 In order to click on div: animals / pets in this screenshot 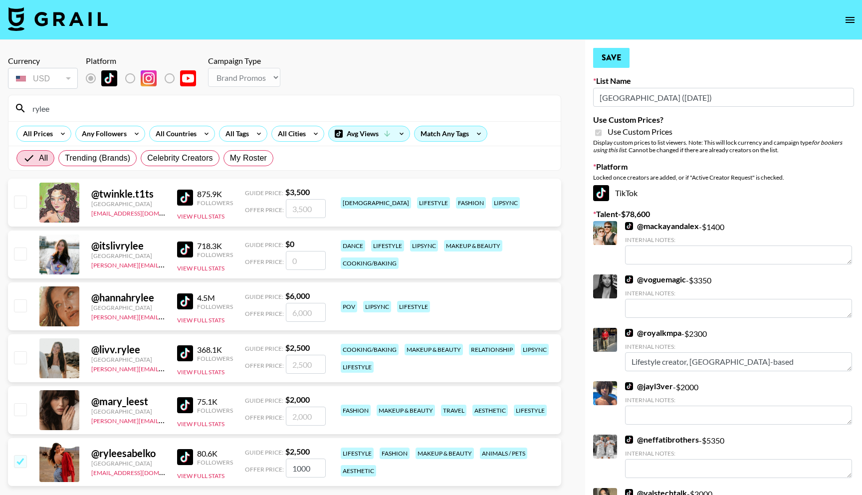, I will do `click(503, 453)`.